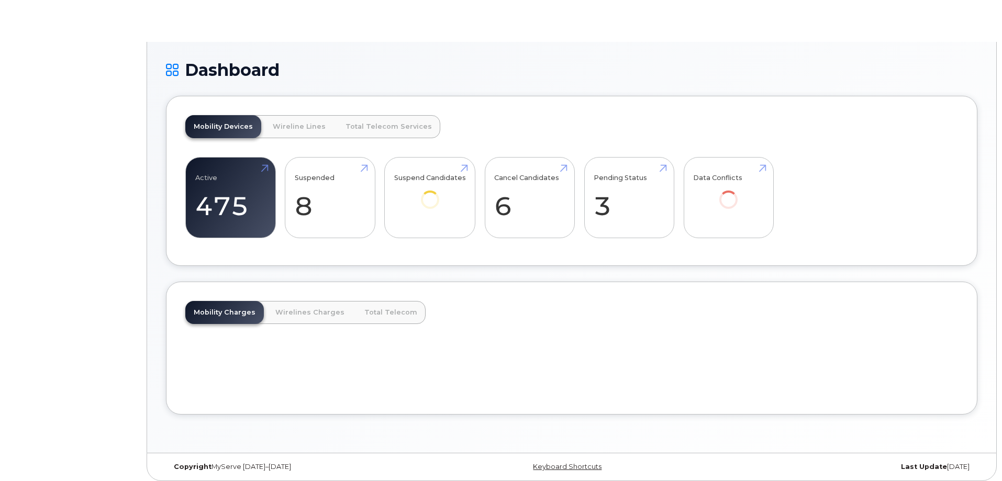 The image size is (1002, 481). Describe the element at coordinates (572, 70) in the screenshot. I see `h1: Dashboard` at that location.